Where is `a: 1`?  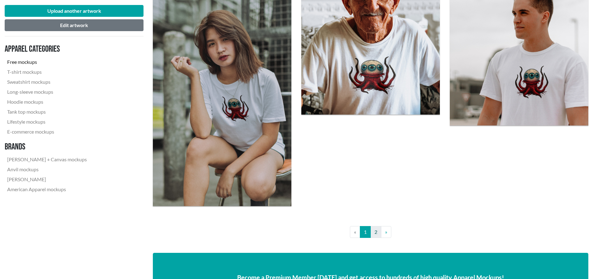 a: 1 is located at coordinates (365, 232).